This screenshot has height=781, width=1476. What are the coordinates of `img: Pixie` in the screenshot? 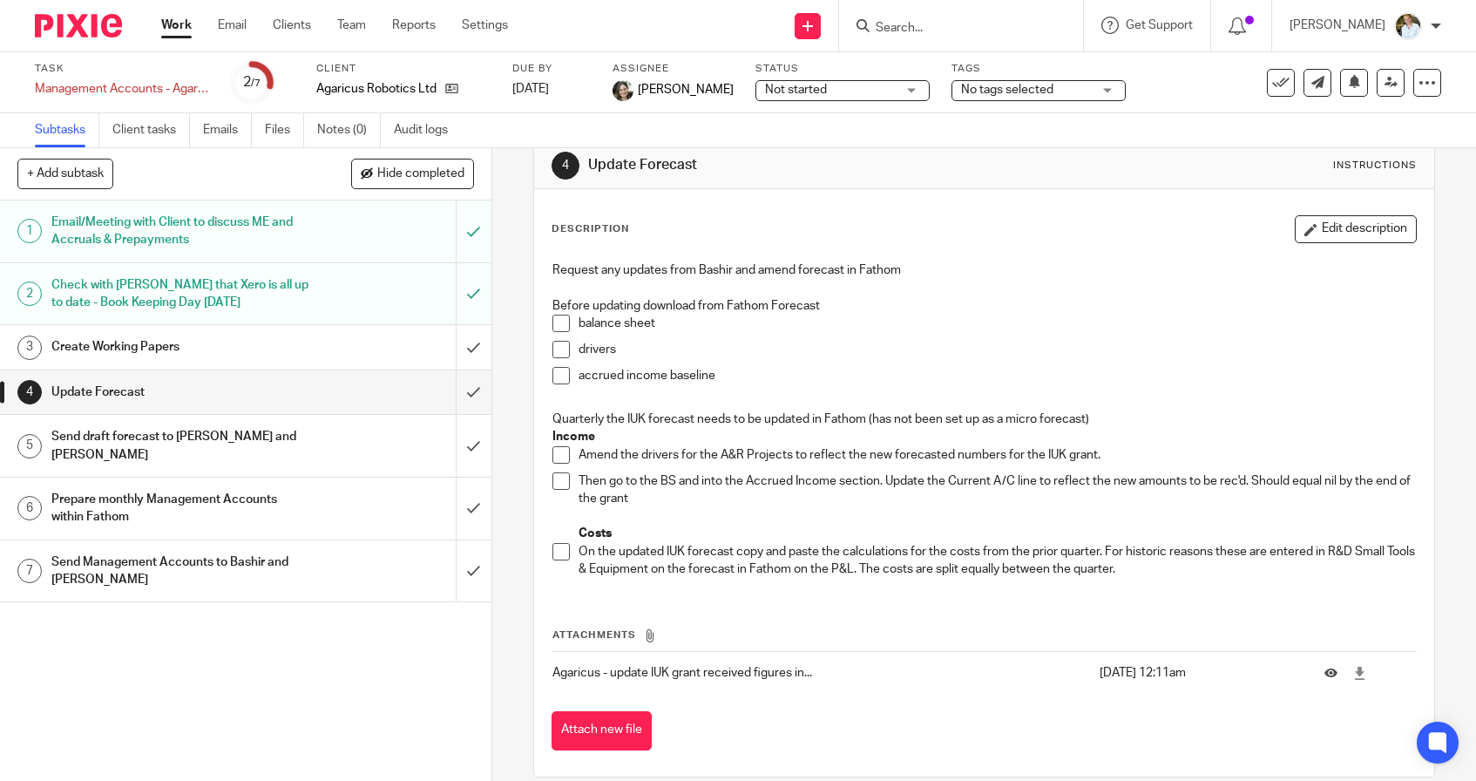 It's located at (78, 25).